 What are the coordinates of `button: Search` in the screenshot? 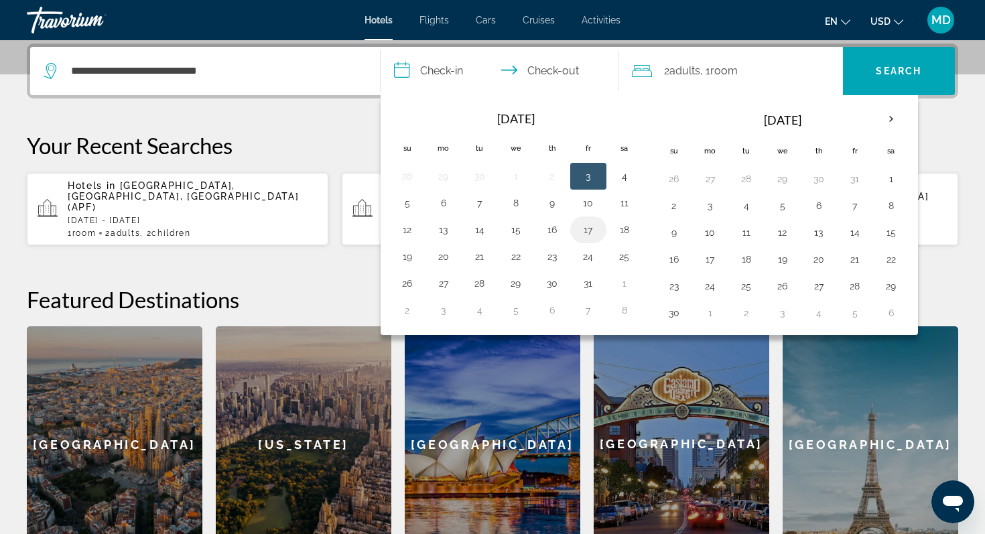 It's located at (899, 71).